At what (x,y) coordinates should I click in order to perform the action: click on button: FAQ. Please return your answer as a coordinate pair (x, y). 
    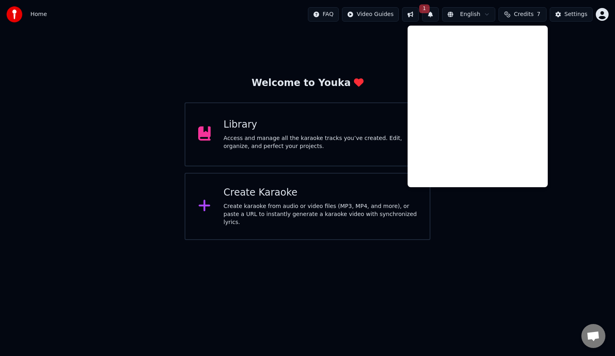
    Looking at the image, I should click on (323, 14).